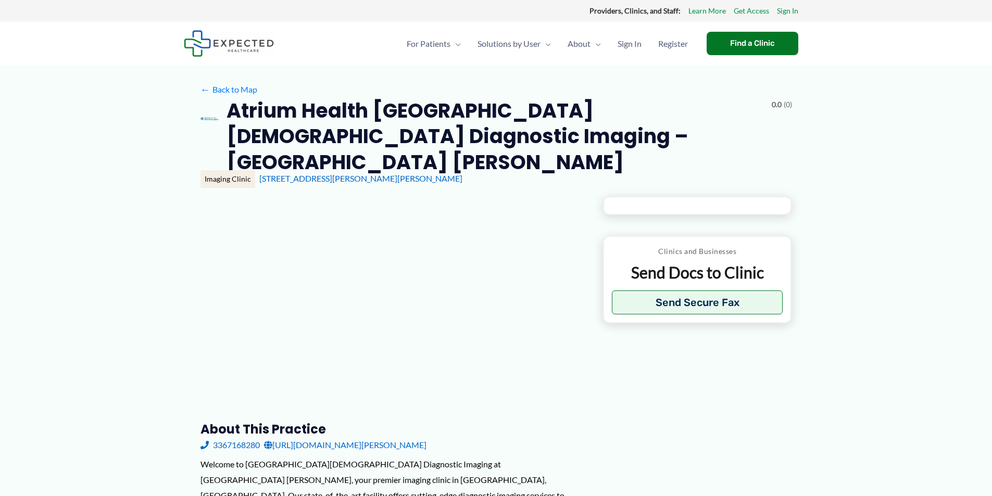  What do you see at coordinates (752, 43) in the screenshot?
I see `a: Find a Clinic` at bounding box center [752, 43].